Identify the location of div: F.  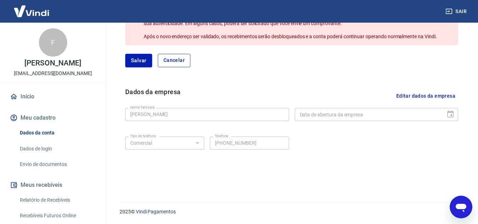
(53, 42).